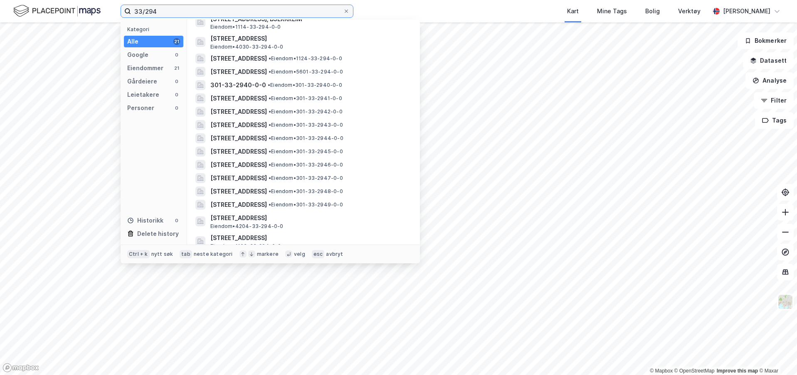 The height and width of the screenshot is (375, 797). Describe the element at coordinates (145, 68) in the screenshot. I see `div: Eiendommer` at that location.